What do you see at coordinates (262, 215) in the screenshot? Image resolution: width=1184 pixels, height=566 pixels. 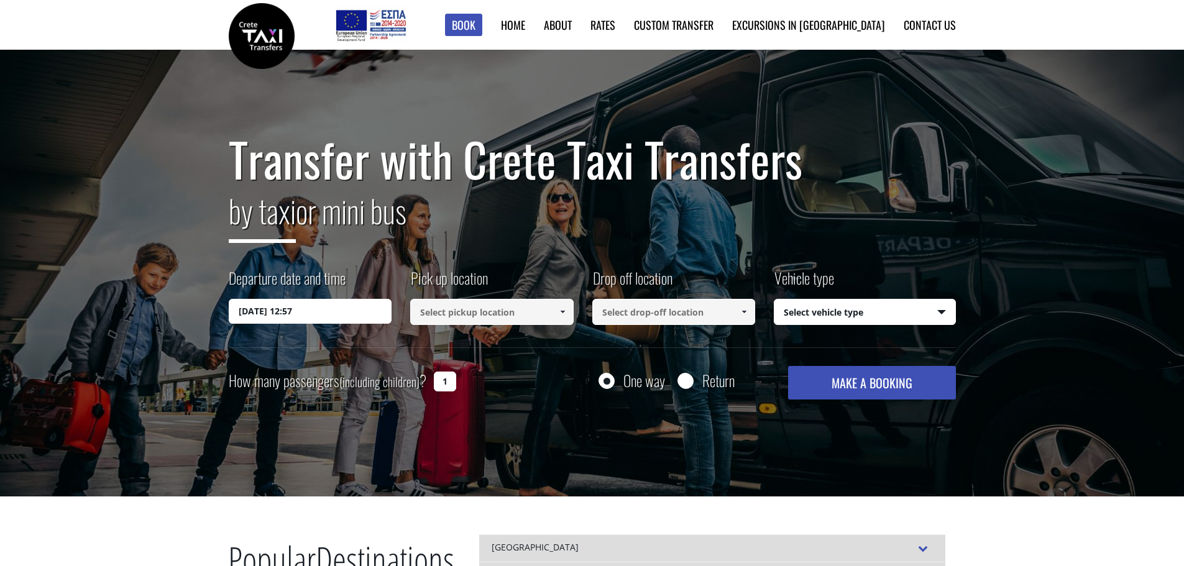 I see `span: by taxi` at bounding box center [262, 215].